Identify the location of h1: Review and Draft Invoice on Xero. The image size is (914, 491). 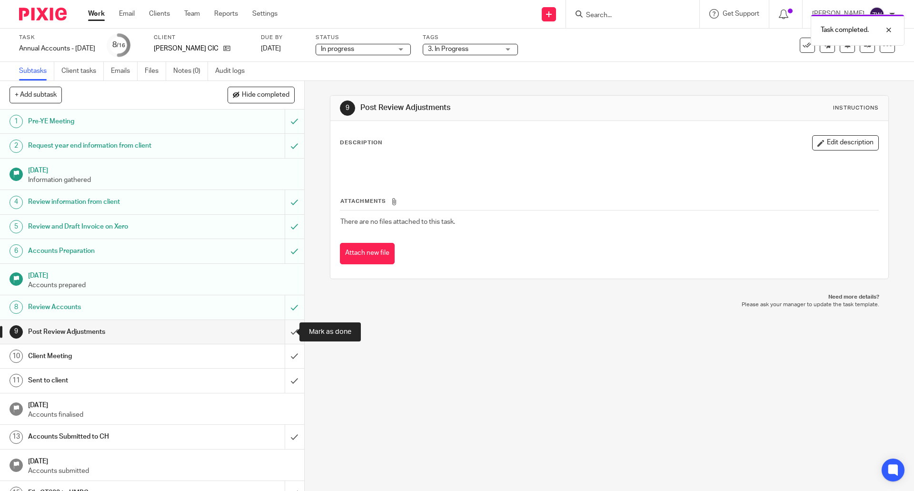
(110, 227).